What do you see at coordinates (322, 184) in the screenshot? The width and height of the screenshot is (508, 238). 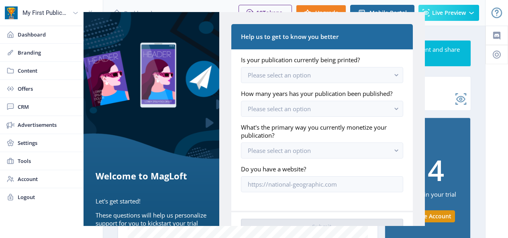 I see `input: https://national-geographic.com` at bounding box center [322, 184].